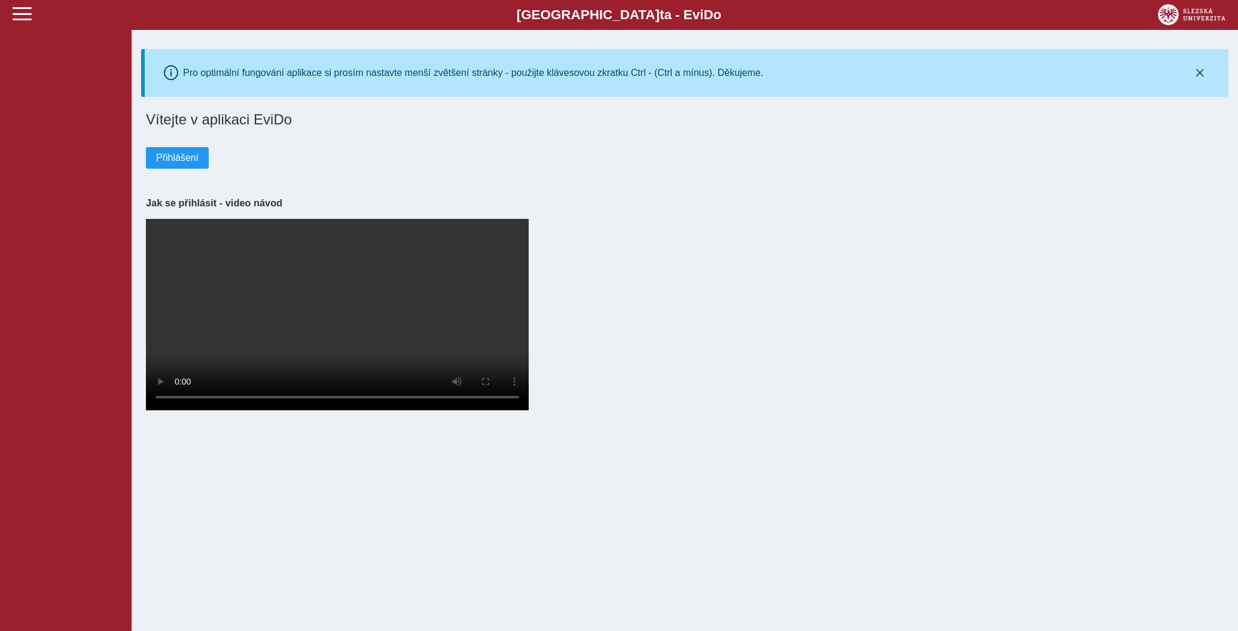  Describe the element at coordinates (685, 203) in the screenshot. I see `h3: Jak se přihlásit - video návod` at that location.